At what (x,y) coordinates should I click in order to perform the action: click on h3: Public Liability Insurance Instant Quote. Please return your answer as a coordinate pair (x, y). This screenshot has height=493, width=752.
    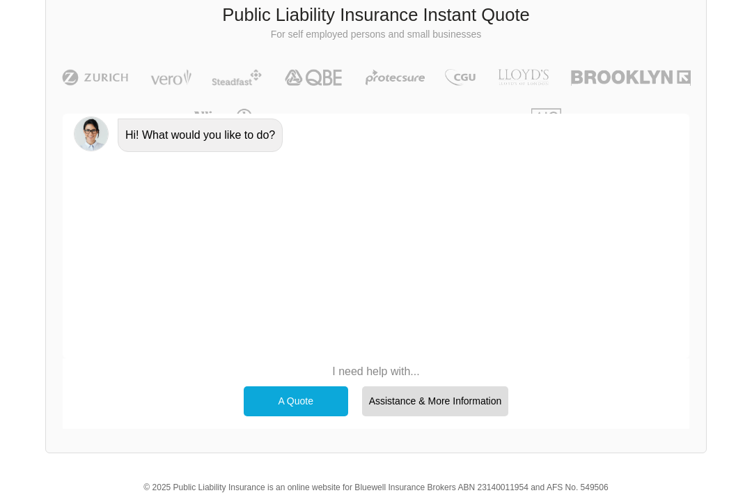
    Looking at the image, I should click on (376, 15).